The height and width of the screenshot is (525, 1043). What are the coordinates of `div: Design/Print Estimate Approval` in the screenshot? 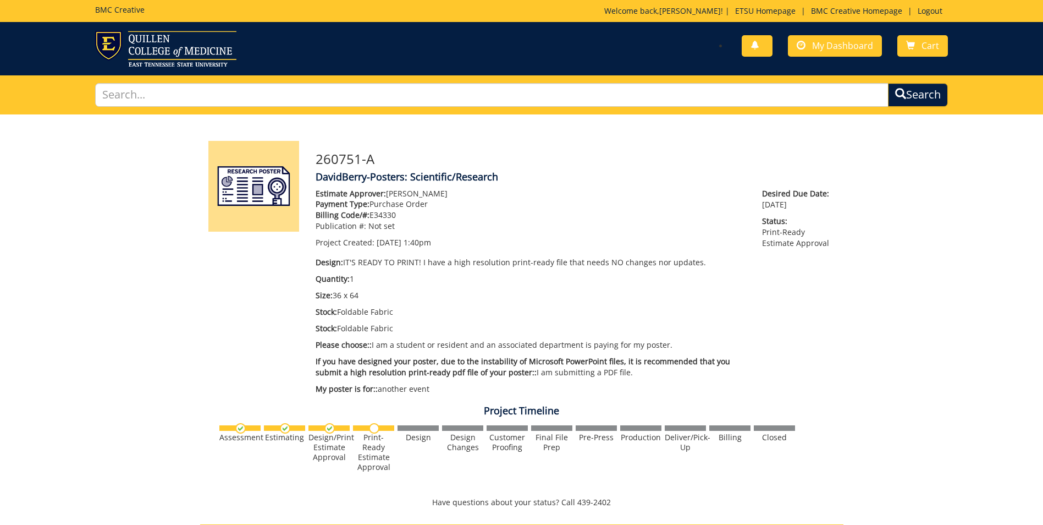 It's located at (329, 447).